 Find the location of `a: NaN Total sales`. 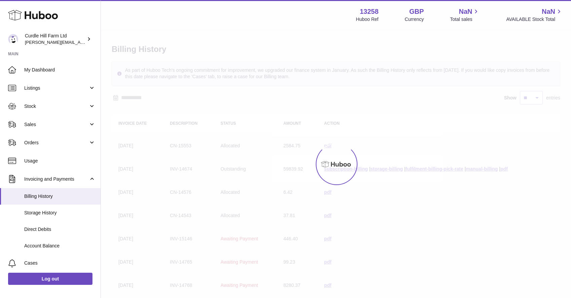

a: NaN Total sales is located at coordinates (465, 15).